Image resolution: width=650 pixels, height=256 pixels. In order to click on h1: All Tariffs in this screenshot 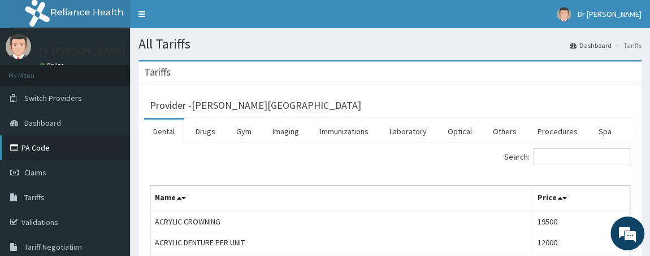, I will do `click(390, 44)`.